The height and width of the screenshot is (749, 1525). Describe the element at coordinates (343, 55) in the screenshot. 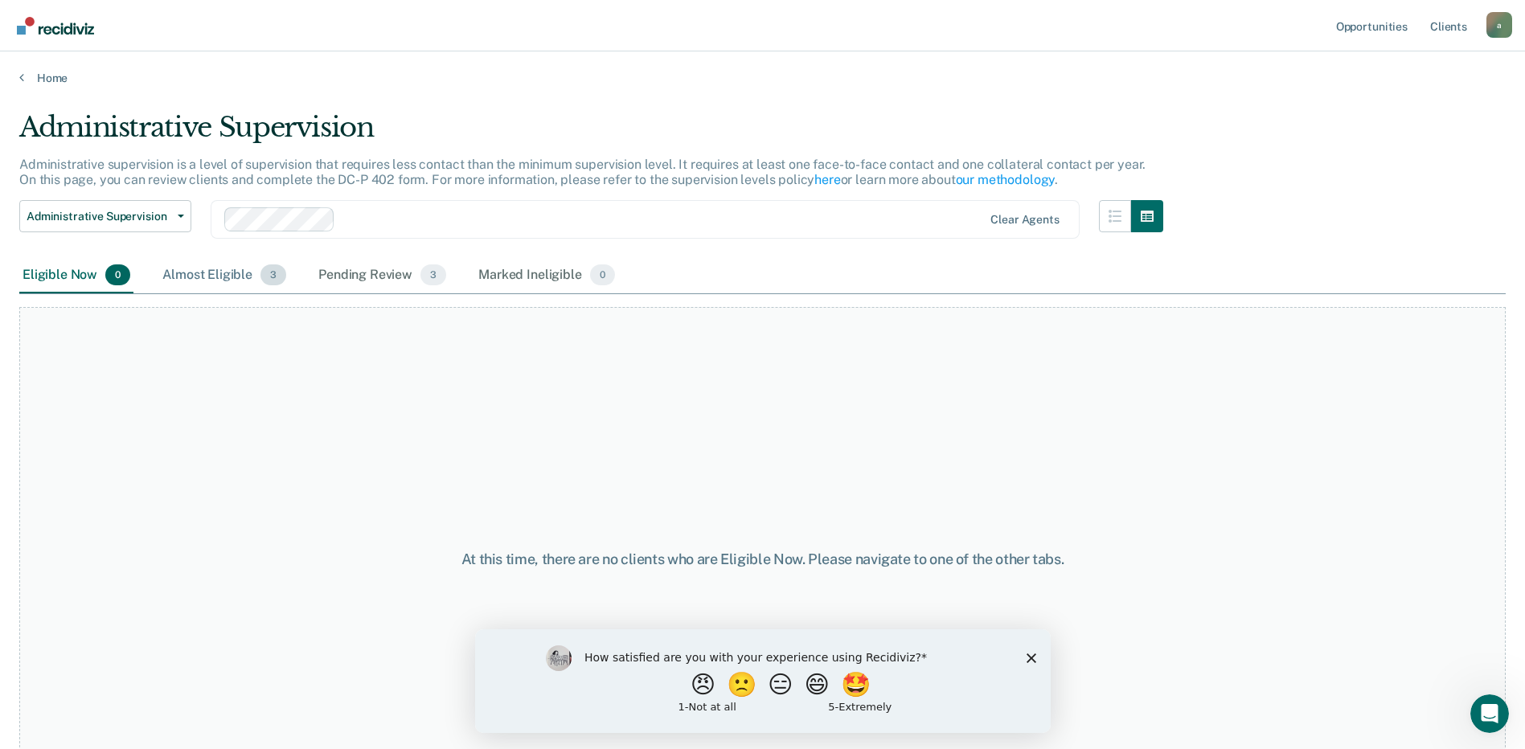

I see `button: 4` at that location.